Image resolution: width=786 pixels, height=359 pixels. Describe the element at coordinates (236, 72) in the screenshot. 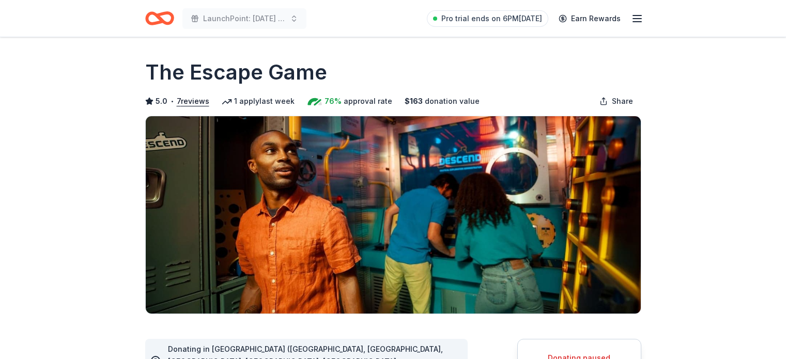

I see `h1: The Escape Game` at that location.